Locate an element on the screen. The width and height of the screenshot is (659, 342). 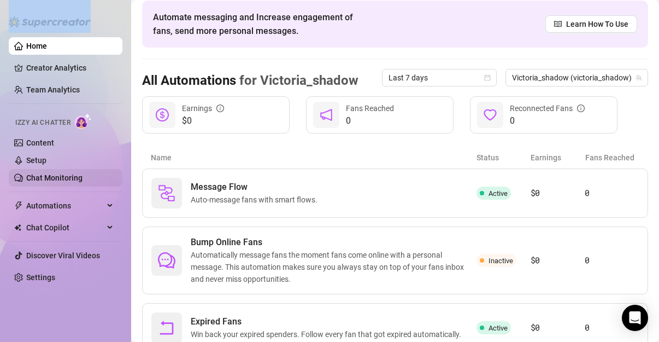
img: logo-BBDzfeDw.svg is located at coordinates (50, 22).